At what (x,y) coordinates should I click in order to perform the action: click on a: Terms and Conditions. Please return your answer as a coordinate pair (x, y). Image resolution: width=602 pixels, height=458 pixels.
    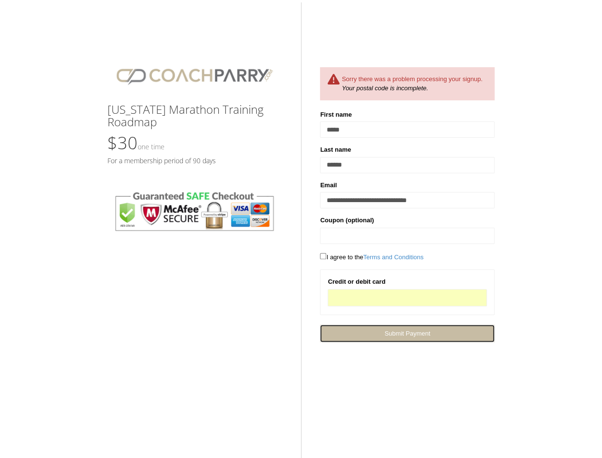
    Looking at the image, I should click on (393, 257).